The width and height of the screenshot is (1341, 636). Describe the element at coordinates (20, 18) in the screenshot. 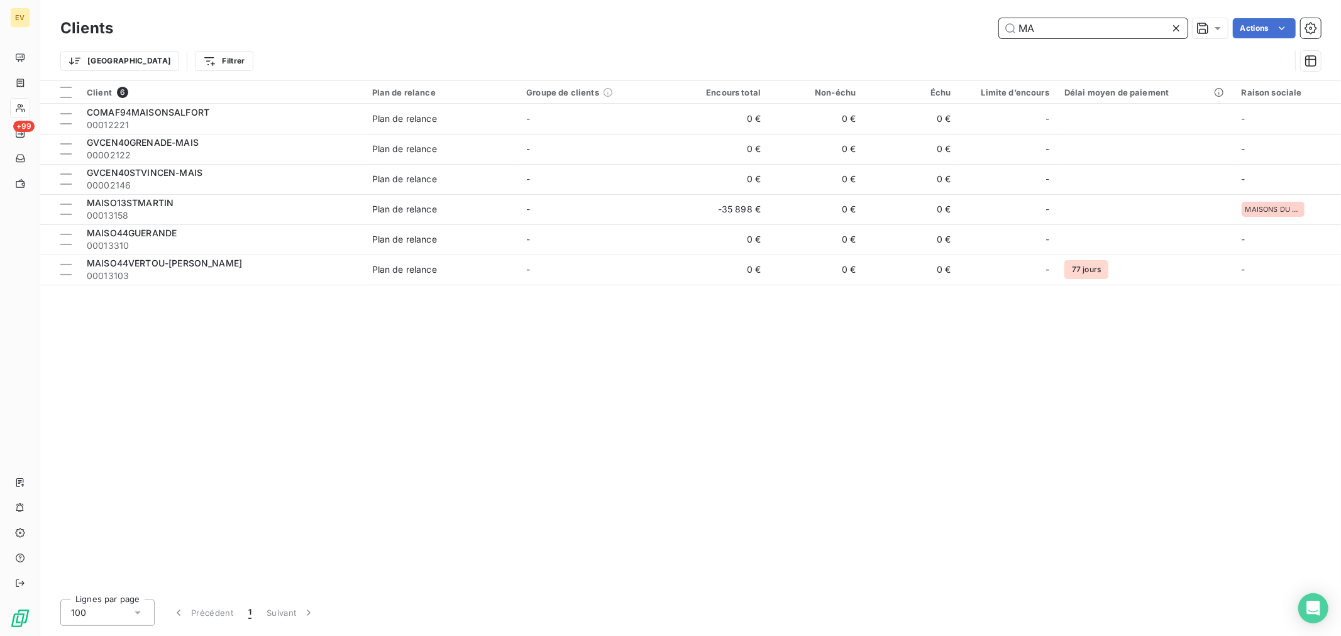

I see `div: EV` at that location.